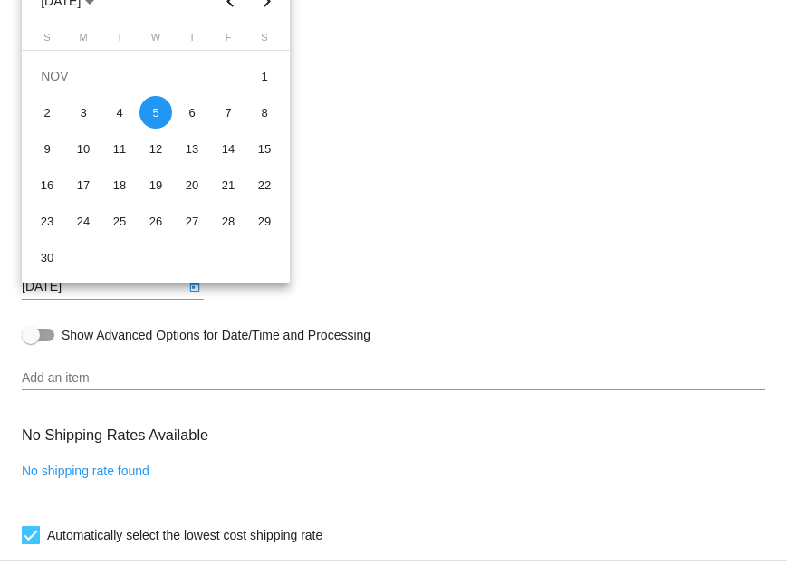 The height and width of the screenshot is (565, 787). Describe the element at coordinates (228, 149) in the screenshot. I see `div: 14` at that location.